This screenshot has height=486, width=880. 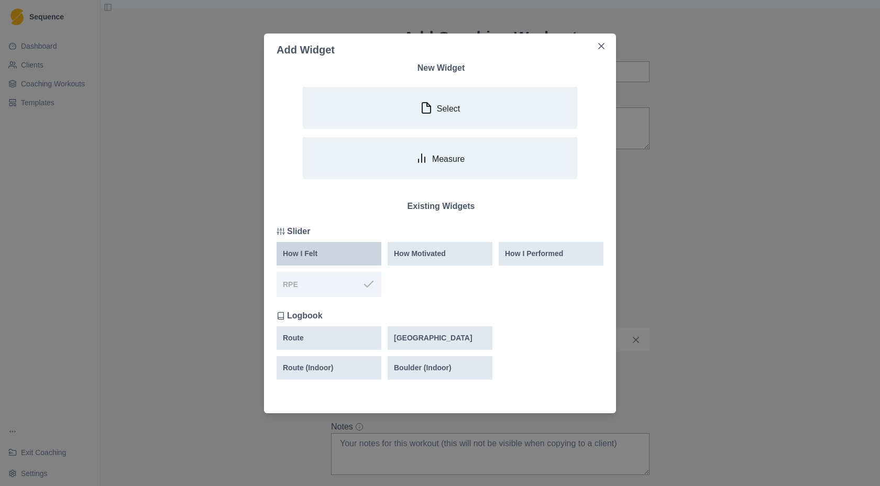 I want to click on p: How Motivated, so click(x=420, y=254).